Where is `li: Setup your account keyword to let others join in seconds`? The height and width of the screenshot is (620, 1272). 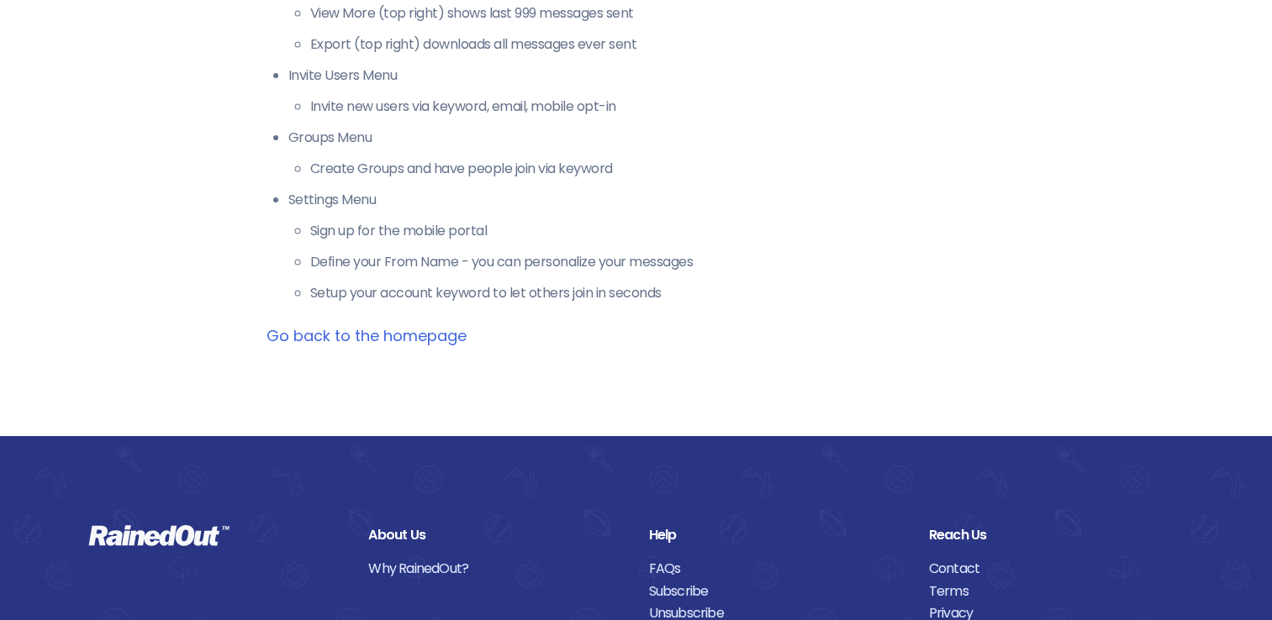
li: Setup your account keyword to let others join in seconds is located at coordinates (658, 293).